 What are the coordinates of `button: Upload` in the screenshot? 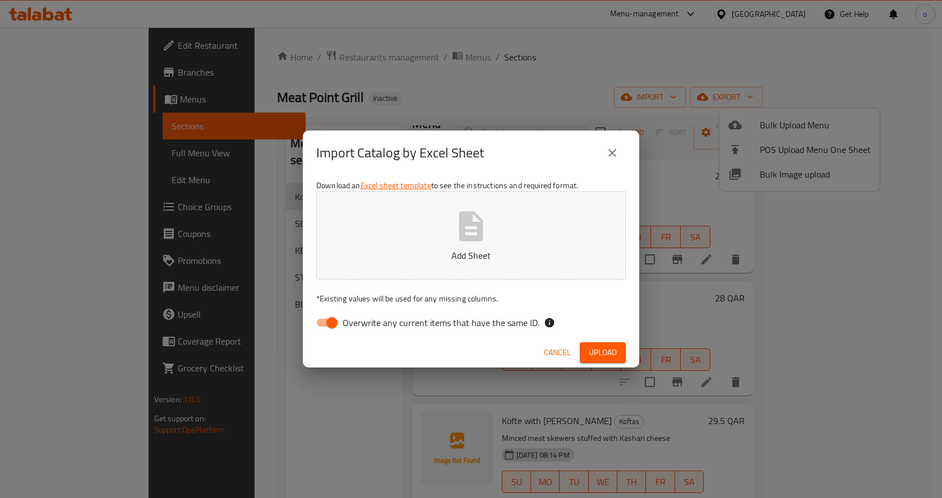 It's located at (602, 353).